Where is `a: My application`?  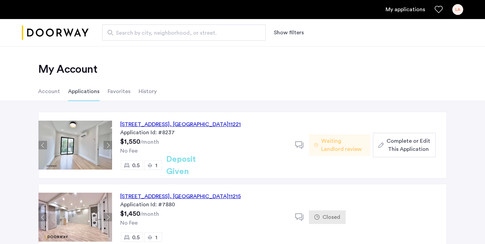 a: My application is located at coordinates (405, 10).